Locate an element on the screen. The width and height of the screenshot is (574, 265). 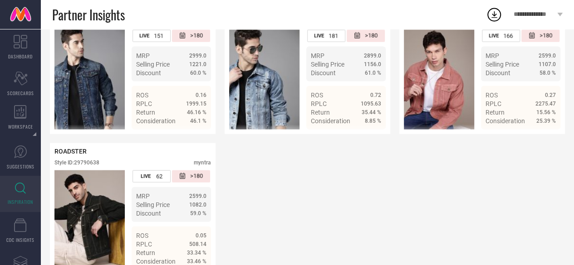
span: 15.56 % is located at coordinates (546, 113).